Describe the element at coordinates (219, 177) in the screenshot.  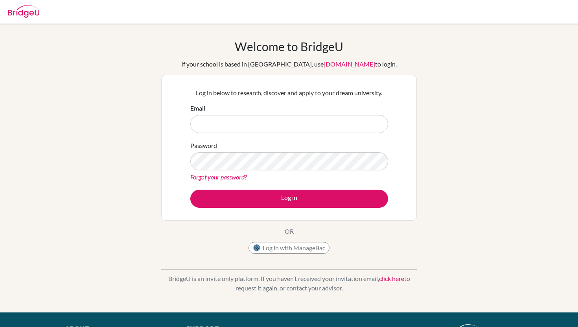
I see `a: Forgot your password?` at that location.